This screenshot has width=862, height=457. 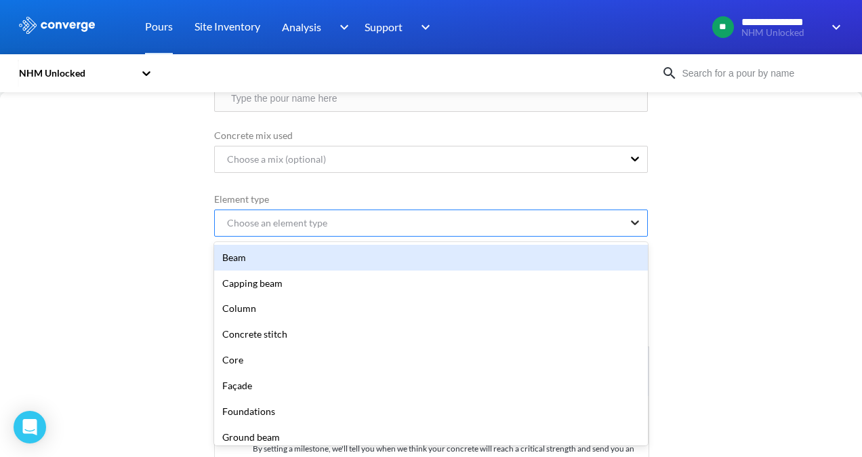 What do you see at coordinates (302, 26) in the screenshot?
I see `span: Analysis` at bounding box center [302, 26].